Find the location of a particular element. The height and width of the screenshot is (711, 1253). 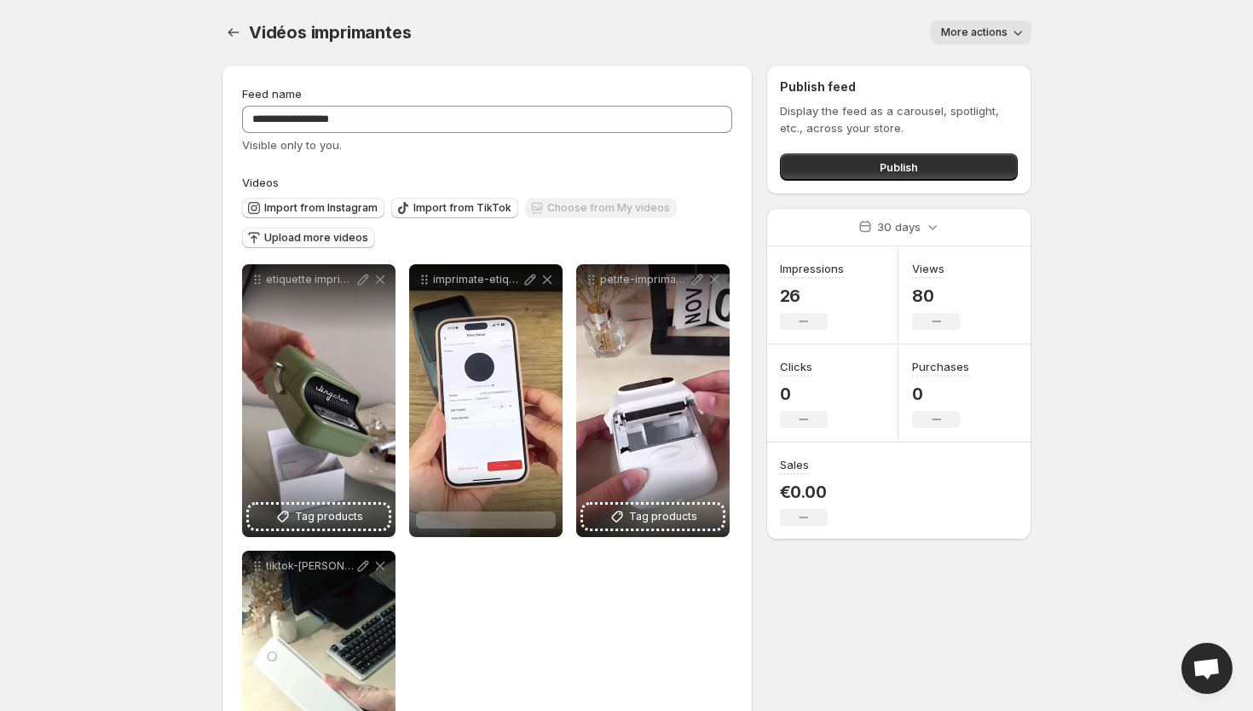

h3: Impressions is located at coordinates (811, 268).